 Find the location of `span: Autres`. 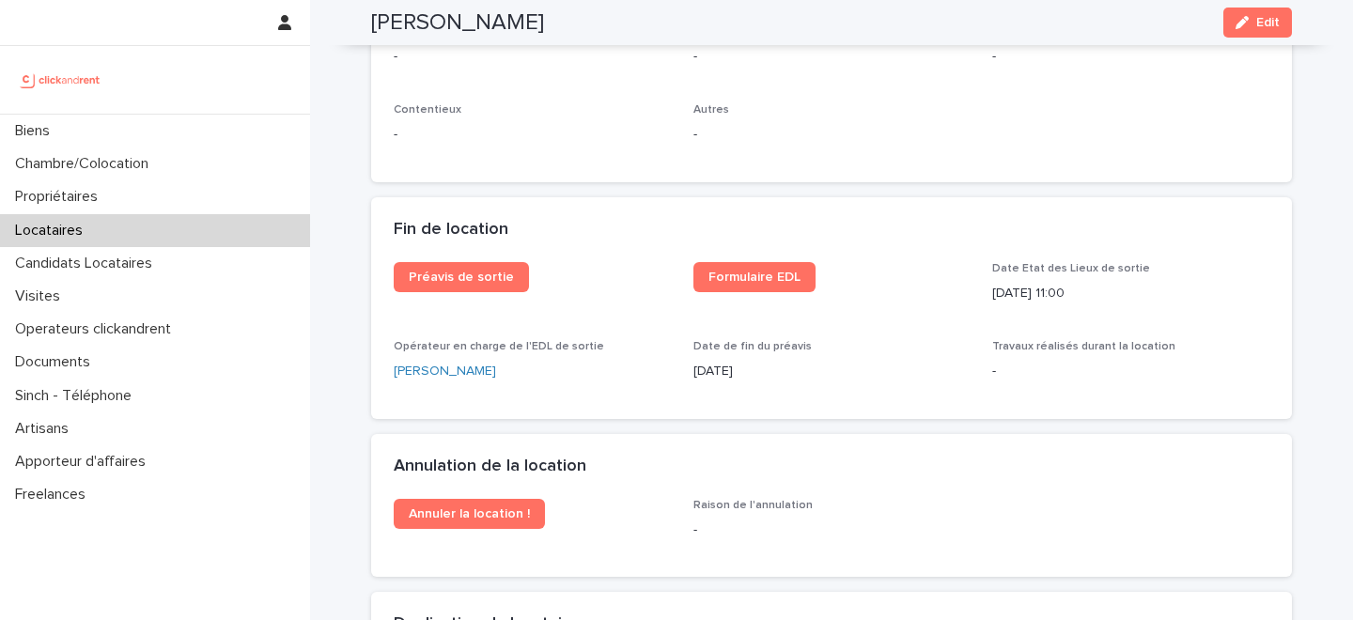

span: Autres is located at coordinates (711, 110).